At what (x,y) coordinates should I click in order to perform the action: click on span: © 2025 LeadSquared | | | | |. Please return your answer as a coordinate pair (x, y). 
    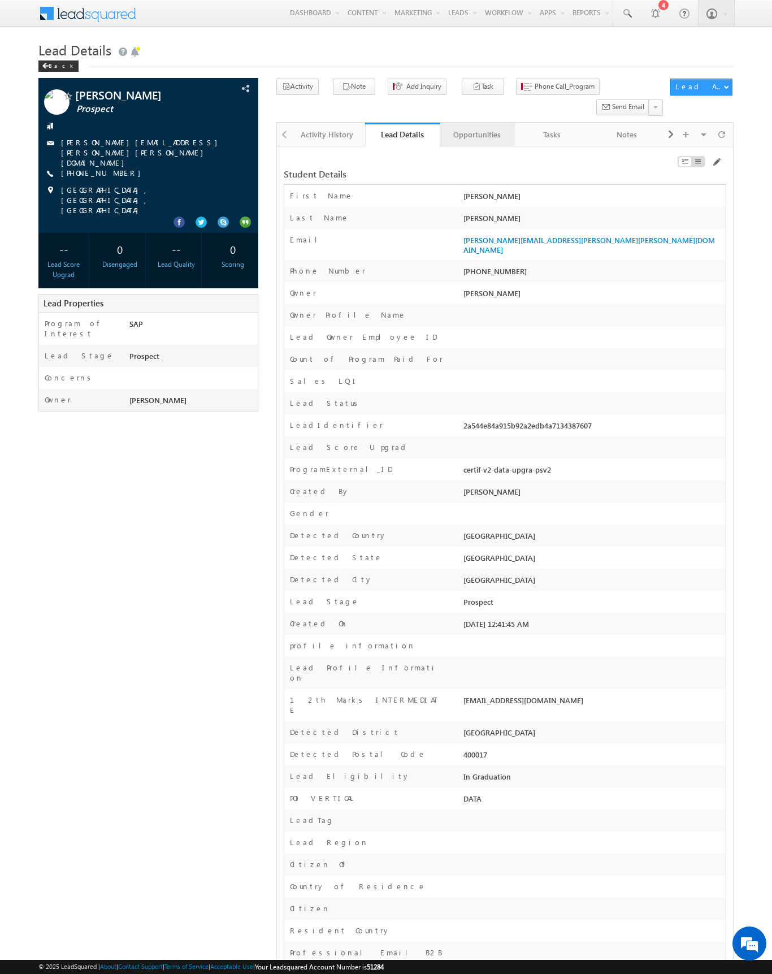
    Looking at the image, I should click on (211, 966).